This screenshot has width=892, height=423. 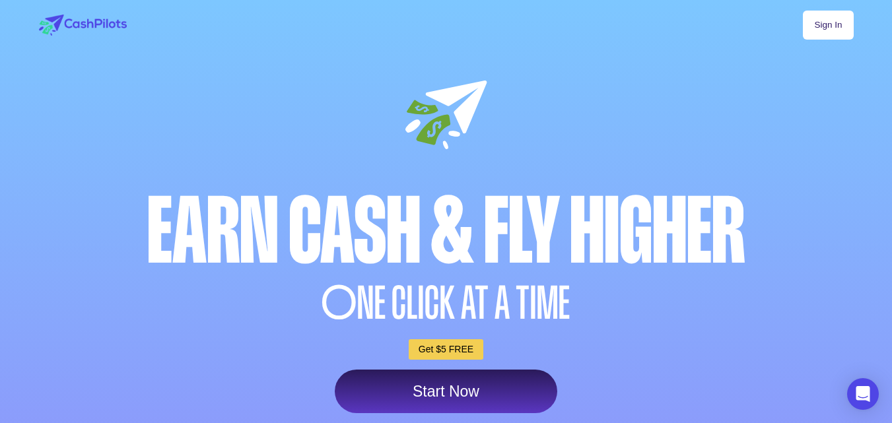 What do you see at coordinates (446, 231) in the screenshot?
I see `div: Earn Cash & Fly higher` at bounding box center [446, 231].